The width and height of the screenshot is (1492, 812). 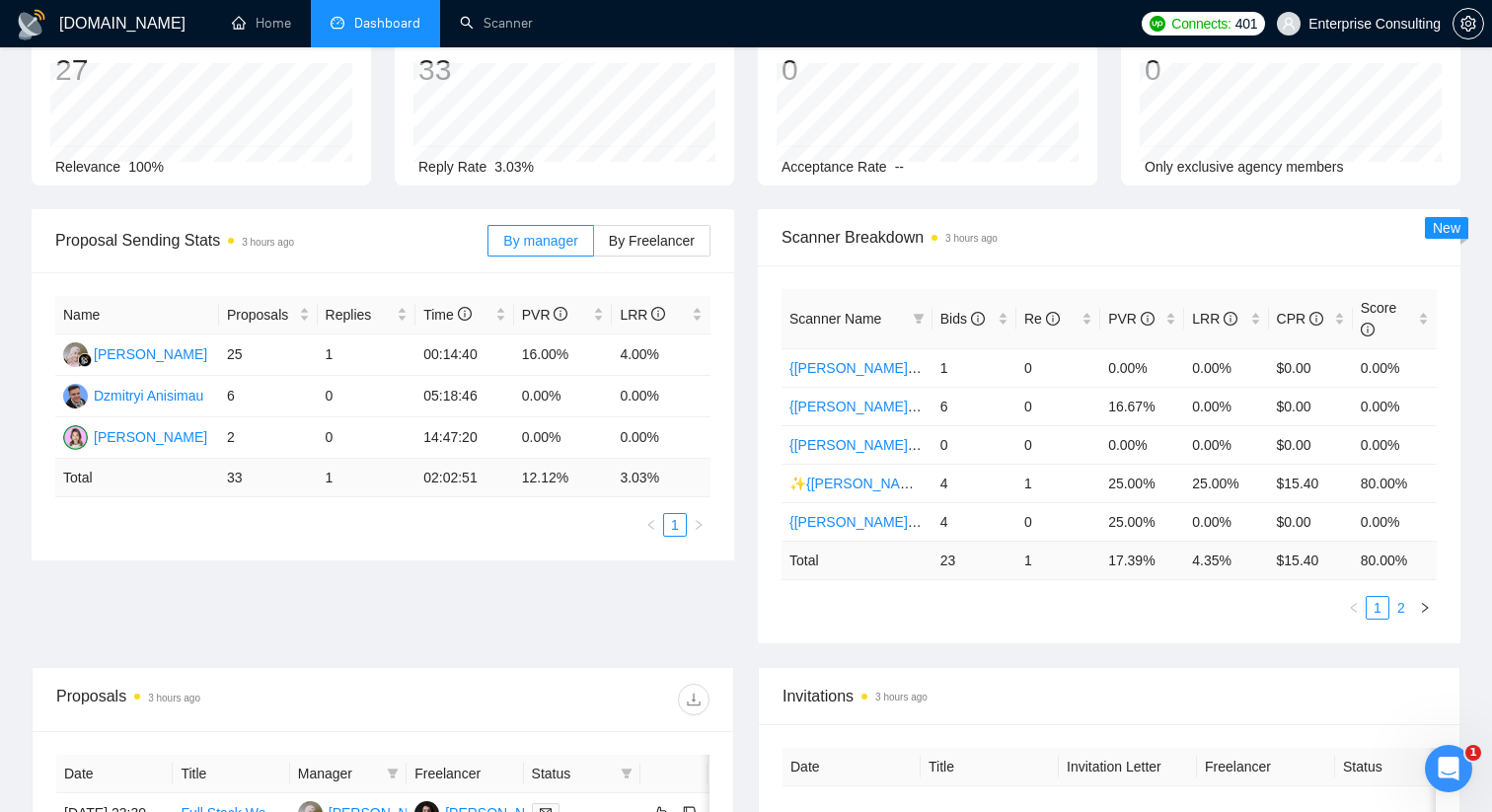 I want to click on td: 80.00 %, so click(x=1395, y=560).